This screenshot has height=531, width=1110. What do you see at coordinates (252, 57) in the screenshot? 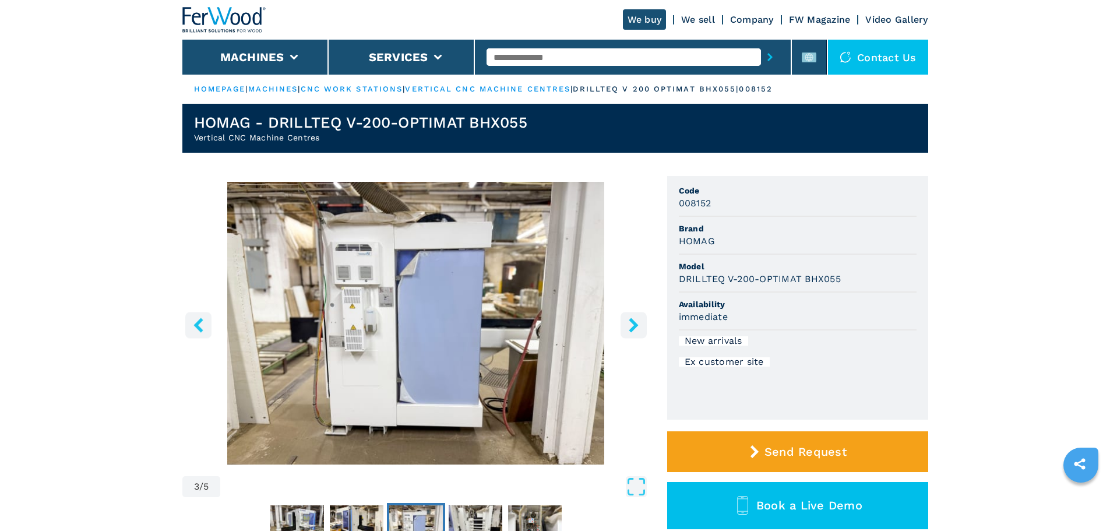
I see `button: Machines` at bounding box center [252, 57].